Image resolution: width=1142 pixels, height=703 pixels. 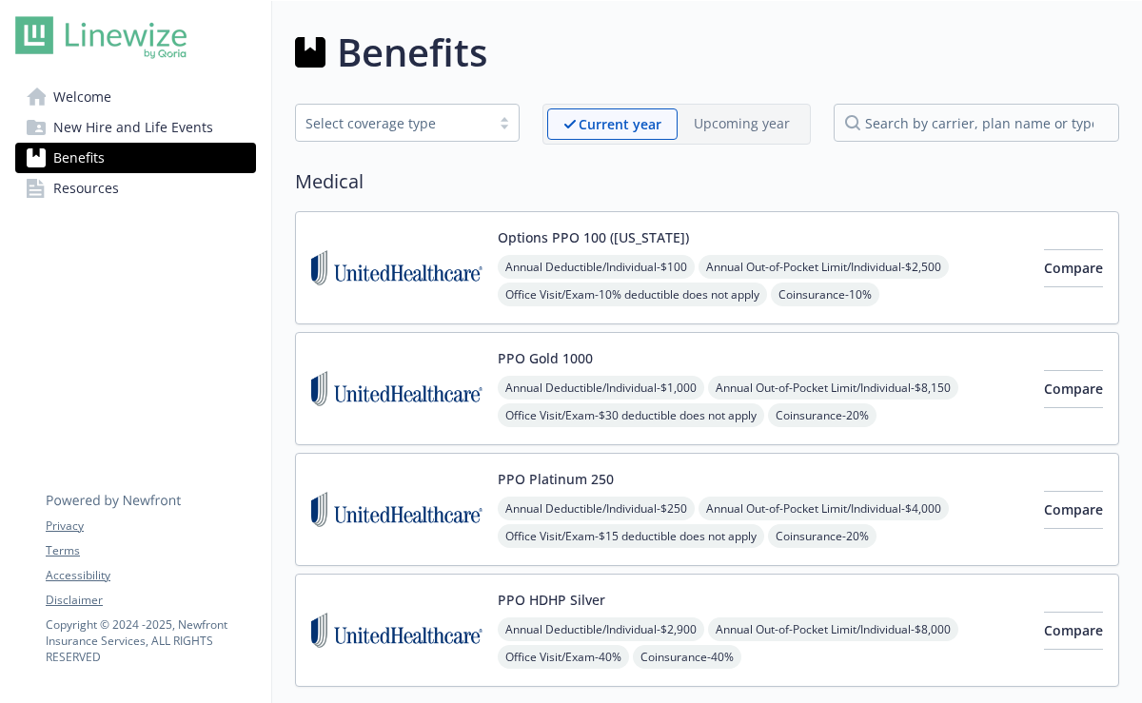 What do you see at coordinates (135, 188) in the screenshot?
I see `a: Resources` at bounding box center [135, 188].